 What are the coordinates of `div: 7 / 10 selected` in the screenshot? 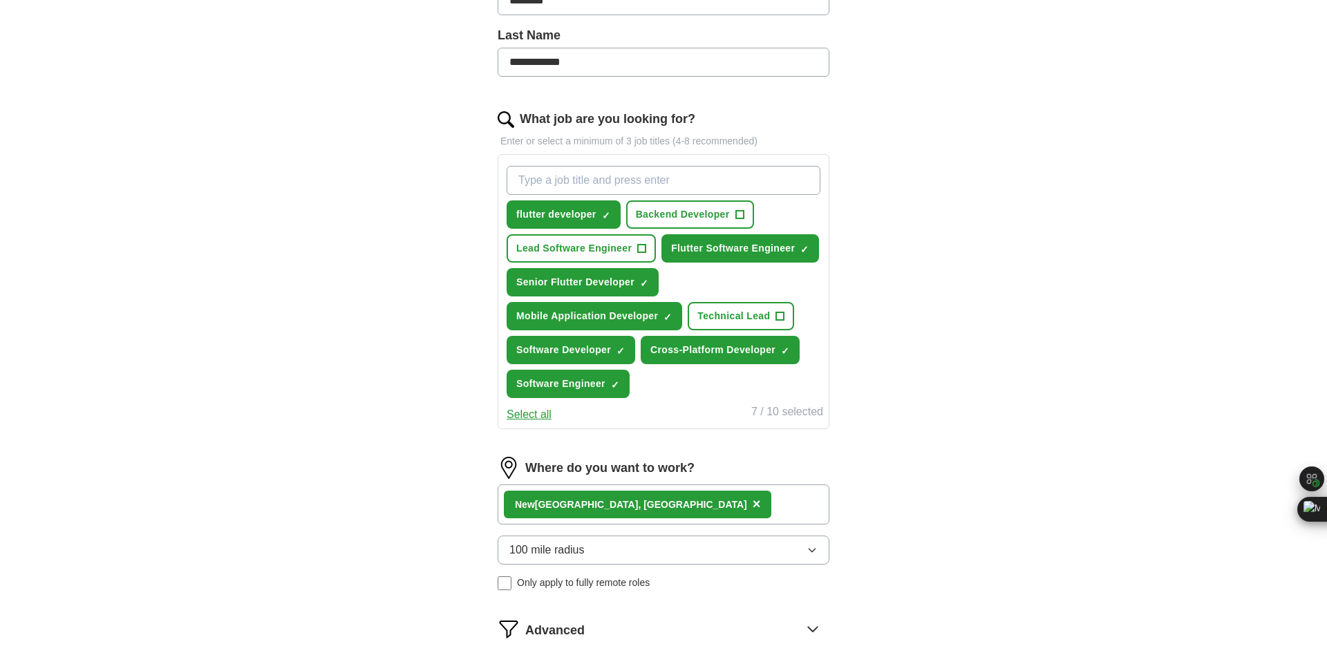 It's located at (787, 413).